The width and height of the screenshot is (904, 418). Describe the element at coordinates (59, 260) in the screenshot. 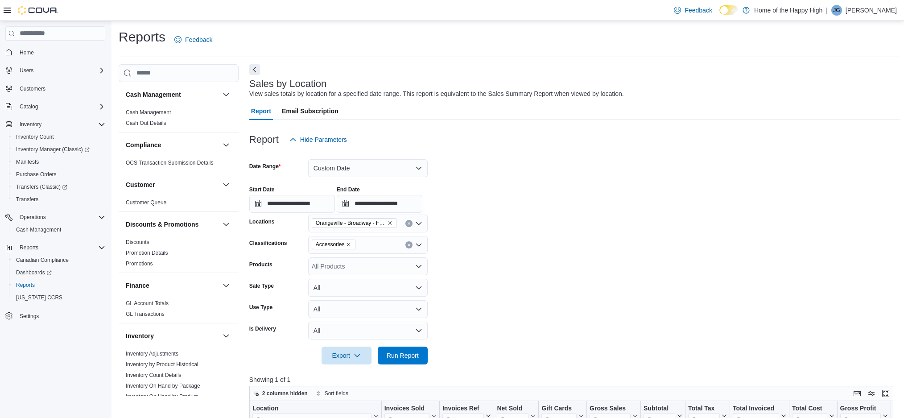

I see `button: Canadian Compliance` at that location.